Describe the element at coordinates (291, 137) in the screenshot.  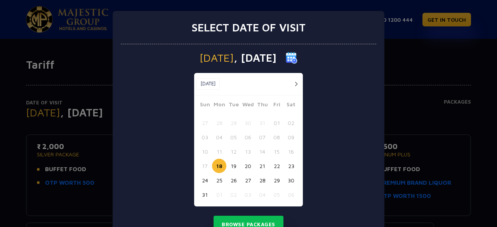
I see `button: 09` at that location.